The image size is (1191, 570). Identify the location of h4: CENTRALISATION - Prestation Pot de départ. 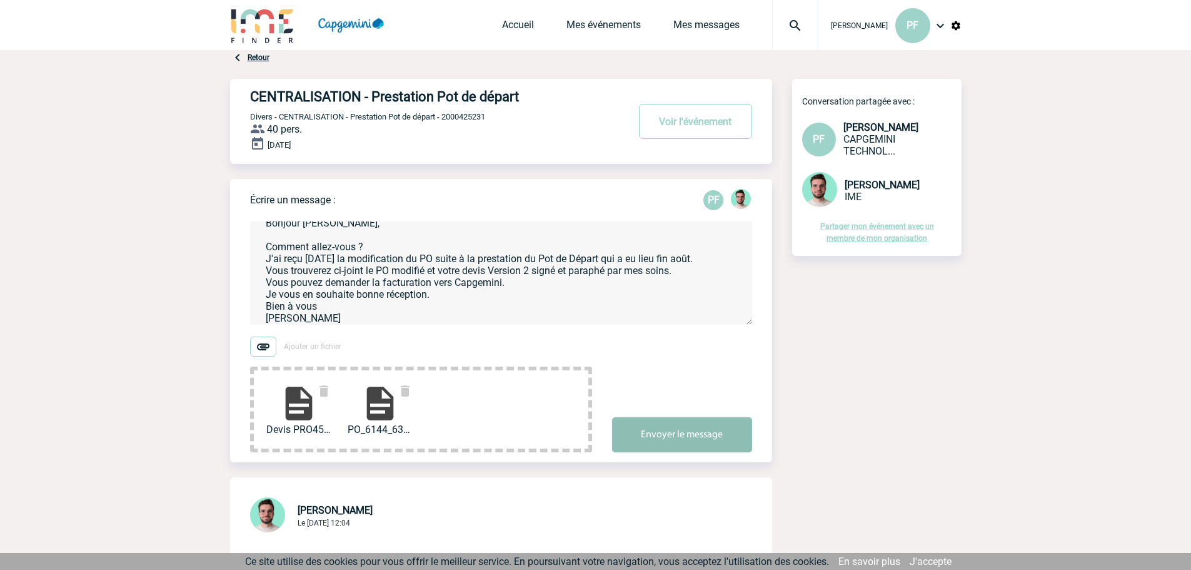
(420, 96).